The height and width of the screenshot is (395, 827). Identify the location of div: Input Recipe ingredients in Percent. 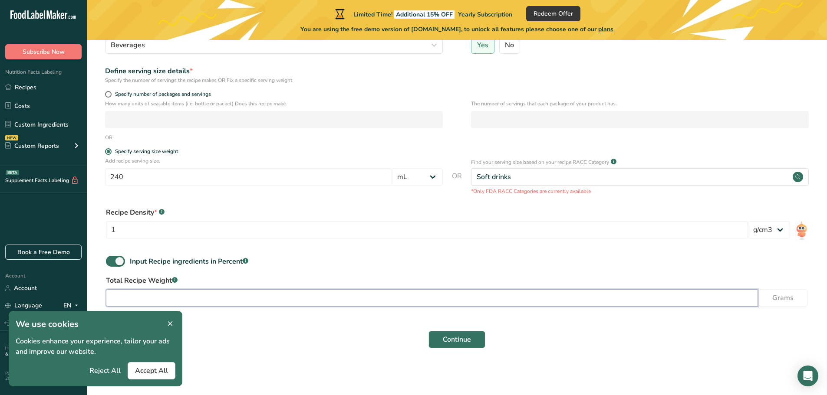
(189, 262).